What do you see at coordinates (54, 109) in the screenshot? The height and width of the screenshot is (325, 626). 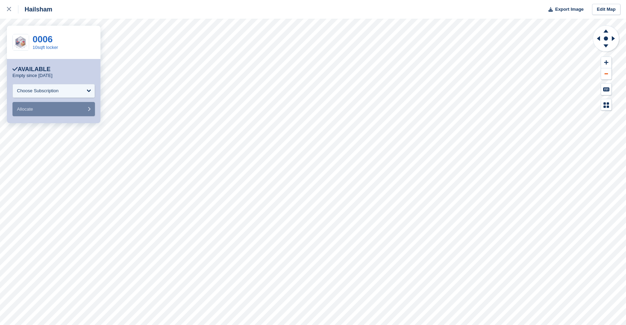 I see `button: Allocate` at bounding box center [54, 109].